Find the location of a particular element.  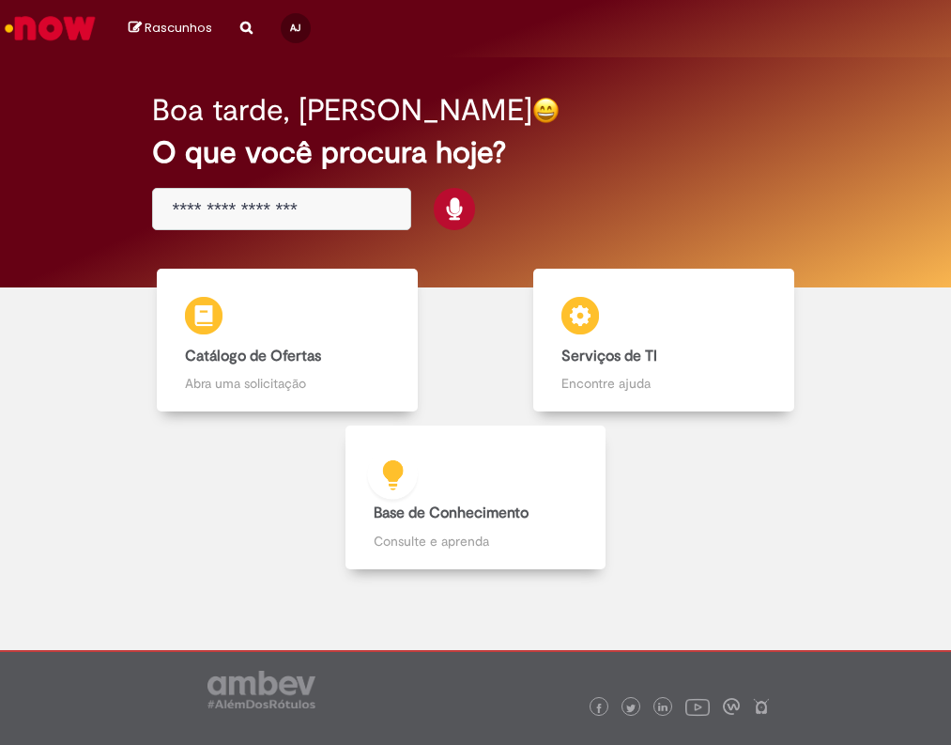

b: Base de Conhecimento is located at coordinates (451, 513).